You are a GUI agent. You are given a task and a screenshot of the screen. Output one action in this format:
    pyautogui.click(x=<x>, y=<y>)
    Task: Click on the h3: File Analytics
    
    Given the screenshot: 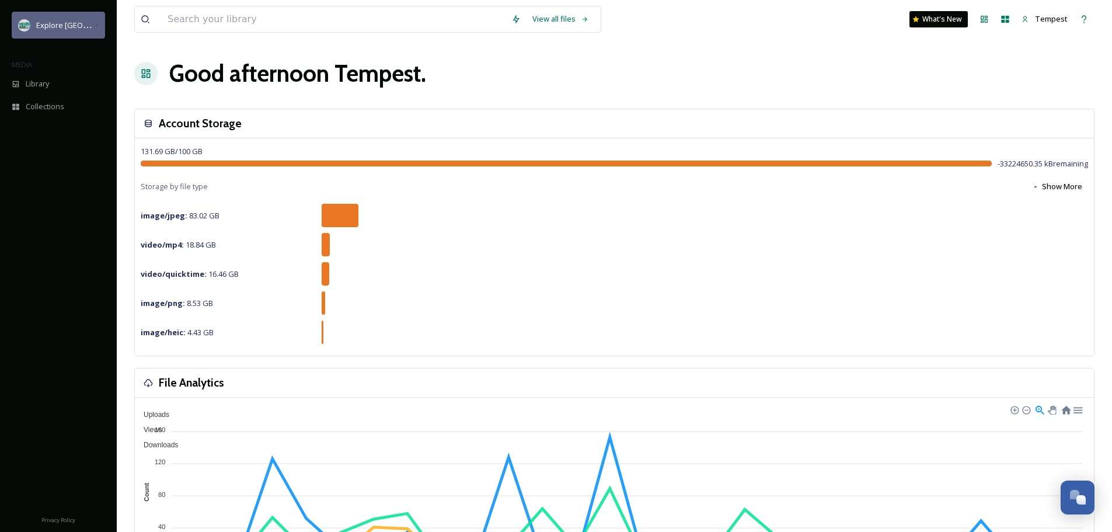 What is the action you would take?
    pyautogui.click(x=191, y=382)
    